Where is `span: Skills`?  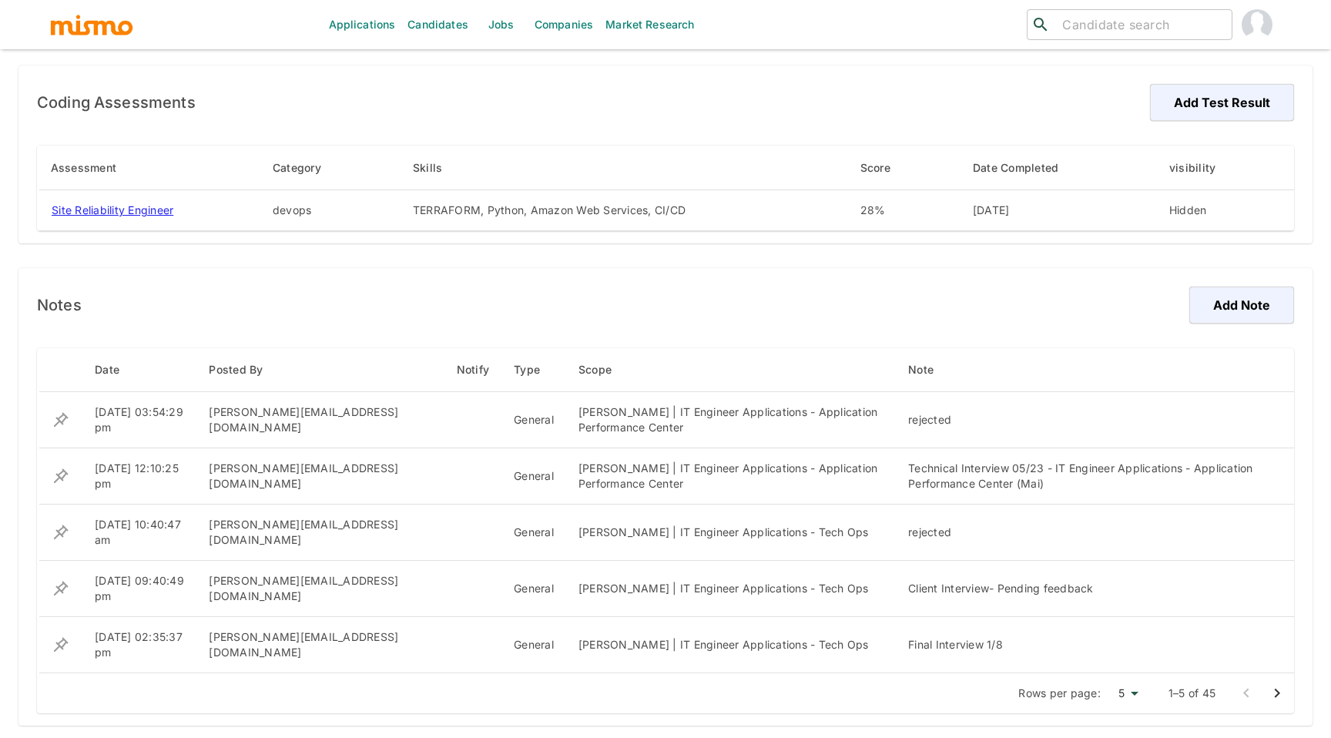
span: Skills is located at coordinates (438, 168).